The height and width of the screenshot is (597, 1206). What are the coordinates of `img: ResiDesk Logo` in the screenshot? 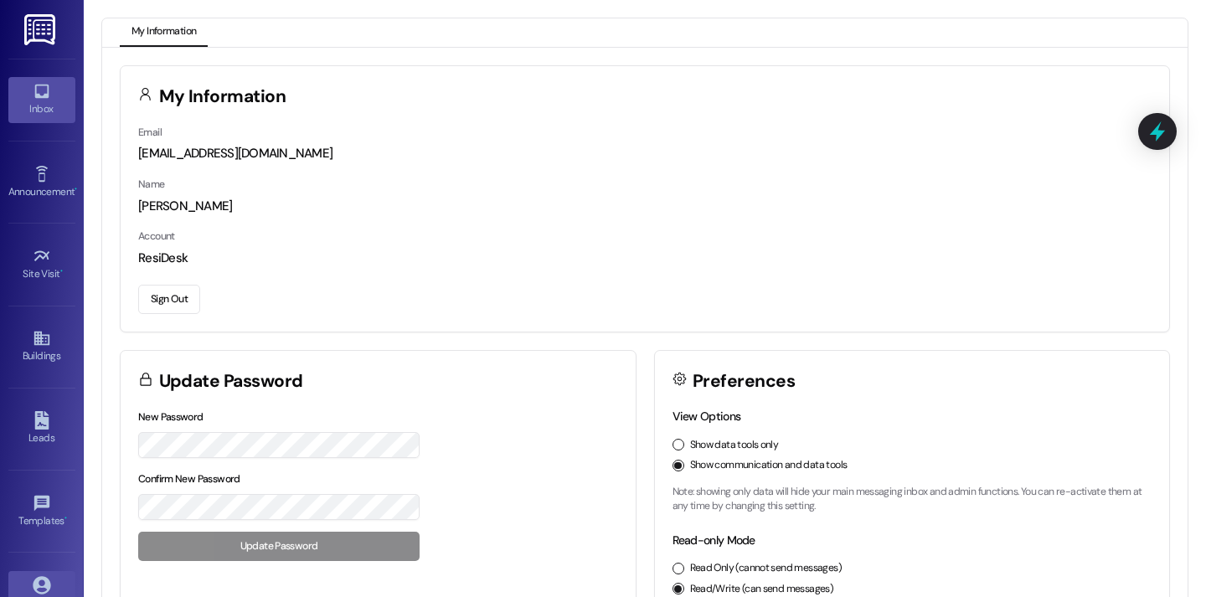 It's located at (41, 29).